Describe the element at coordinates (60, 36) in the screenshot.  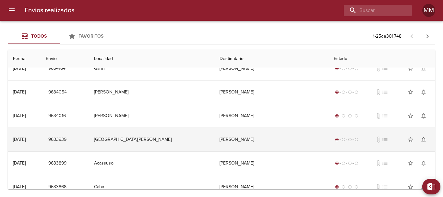
I see `div: Tabs Envios` at that location.